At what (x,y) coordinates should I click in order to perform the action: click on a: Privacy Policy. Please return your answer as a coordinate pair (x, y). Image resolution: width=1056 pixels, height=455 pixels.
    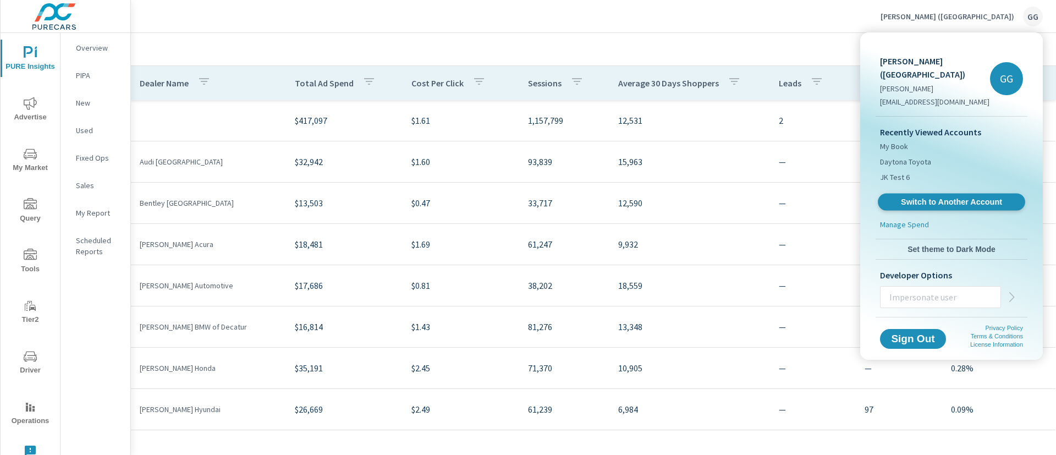
    Looking at the image, I should click on (1004, 328).